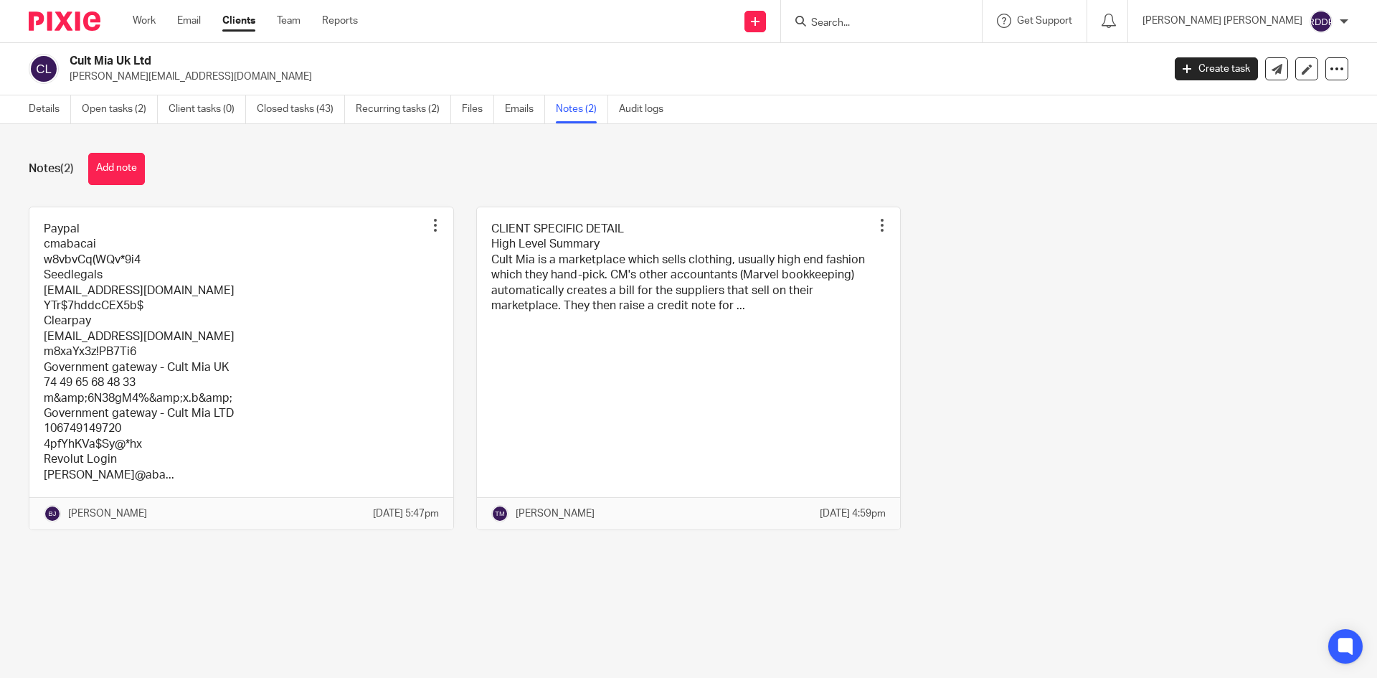  What do you see at coordinates (582, 109) in the screenshot?
I see `a: Notes (2)` at bounding box center [582, 109].